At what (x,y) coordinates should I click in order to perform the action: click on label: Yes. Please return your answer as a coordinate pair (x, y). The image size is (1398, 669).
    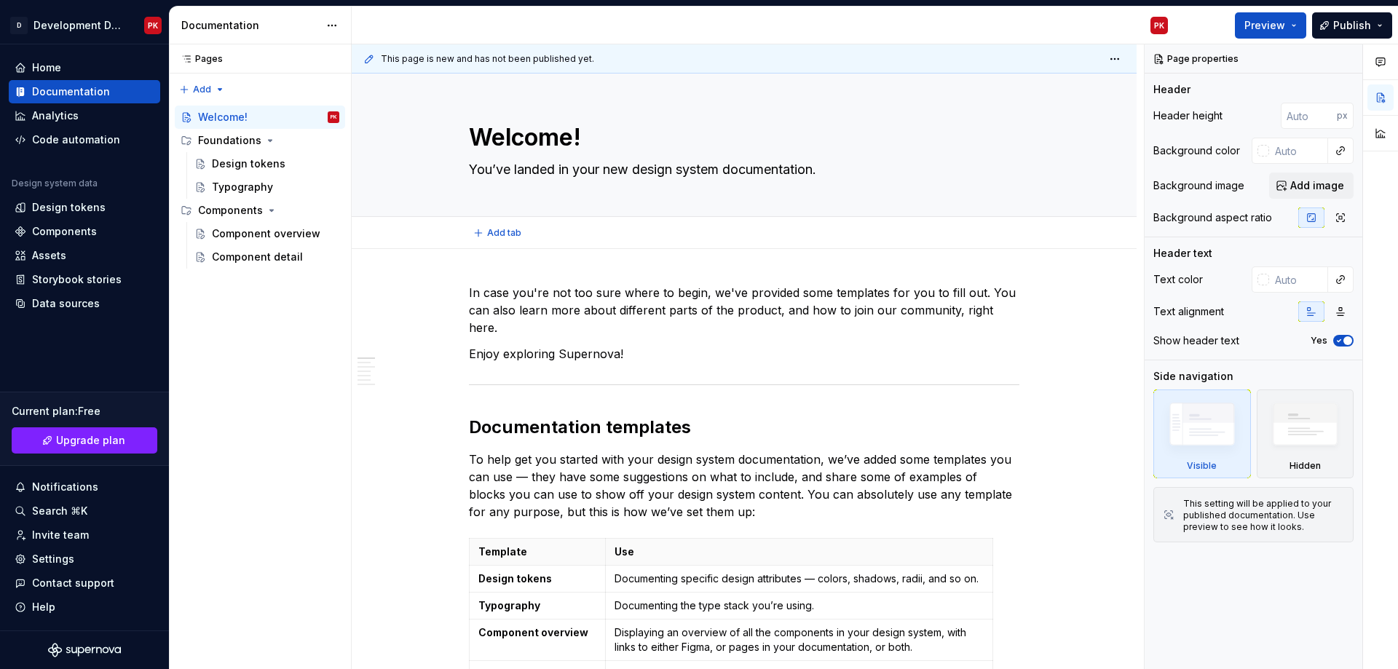
    Looking at the image, I should click on (1319, 341).